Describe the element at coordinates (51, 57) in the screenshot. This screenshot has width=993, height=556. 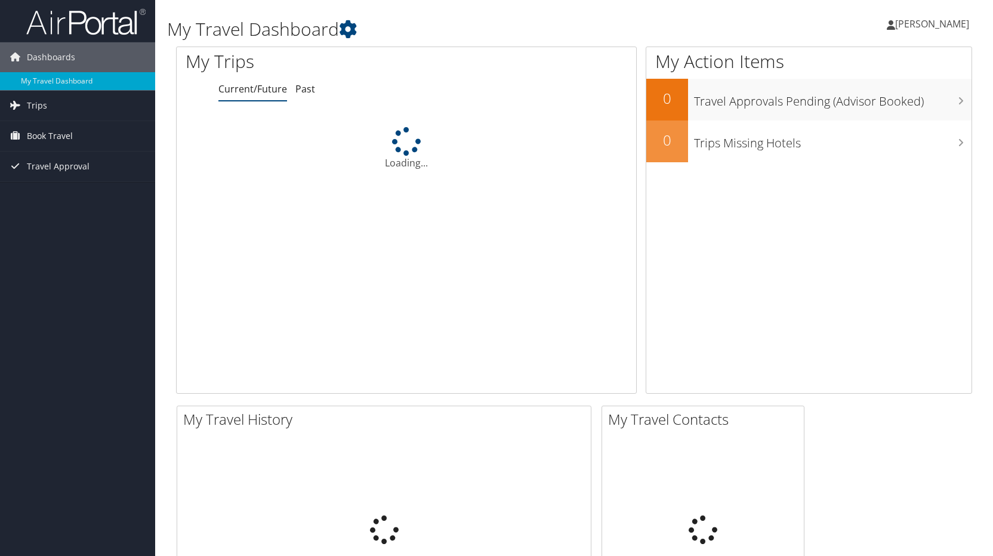
I see `span: Dashboards` at that location.